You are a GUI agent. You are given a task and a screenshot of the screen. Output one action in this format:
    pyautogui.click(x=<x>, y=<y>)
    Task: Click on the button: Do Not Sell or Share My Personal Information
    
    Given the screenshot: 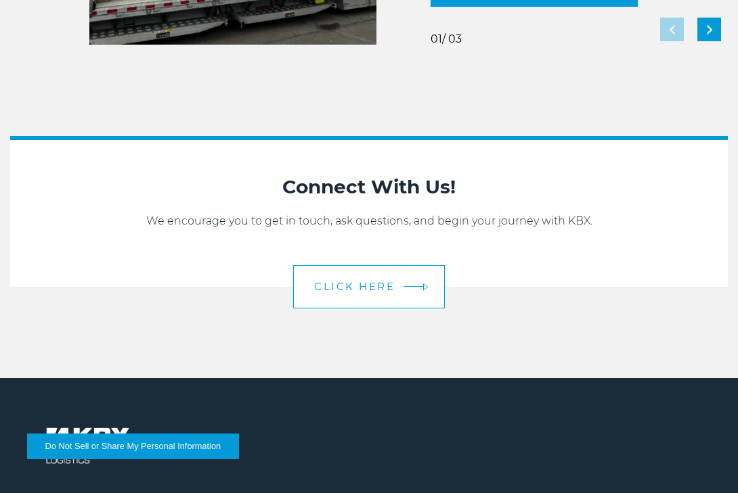 What is the action you would take?
    pyautogui.click(x=133, y=447)
    